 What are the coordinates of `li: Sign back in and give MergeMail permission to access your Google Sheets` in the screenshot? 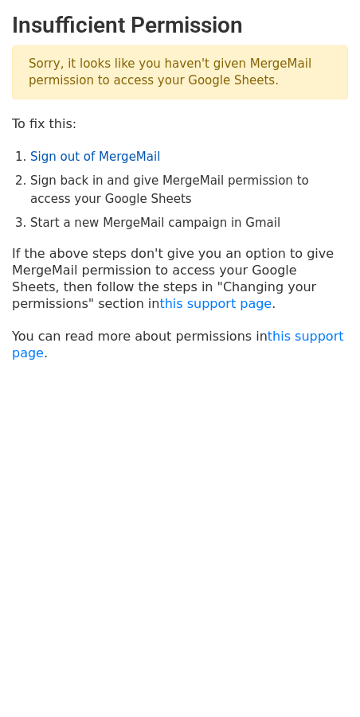 It's located at (189, 189).